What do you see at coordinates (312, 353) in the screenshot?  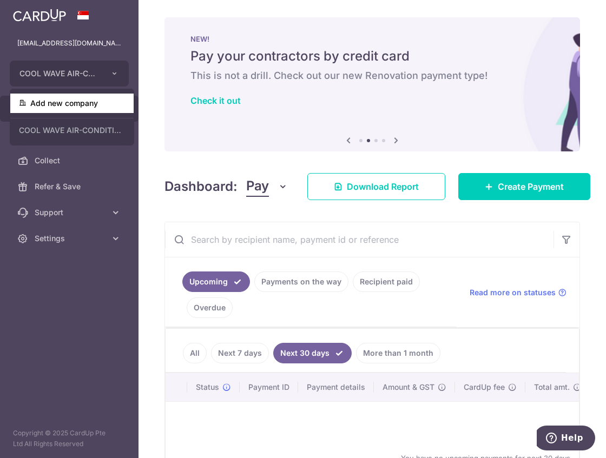 I see `a: Next 30 days` at bounding box center [312, 353].